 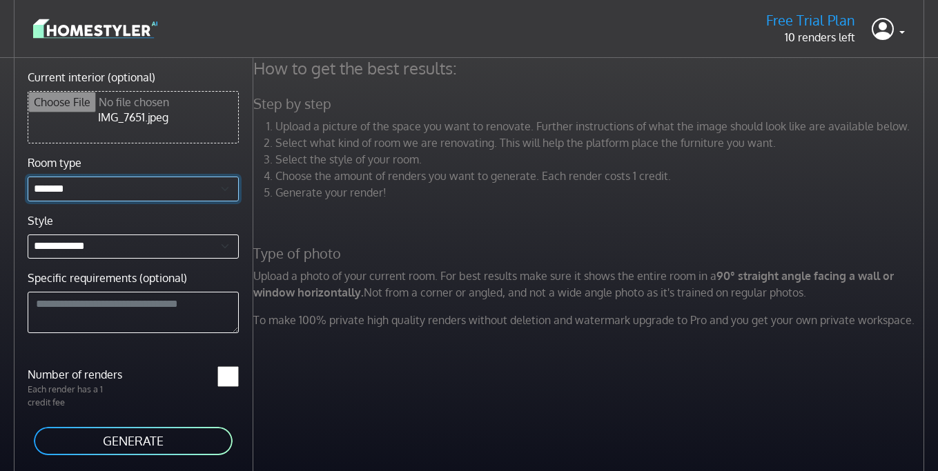 What do you see at coordinates (601, 193) in the screenshot?
I see `li: Generate your render!` at bounding box center [601, 193].